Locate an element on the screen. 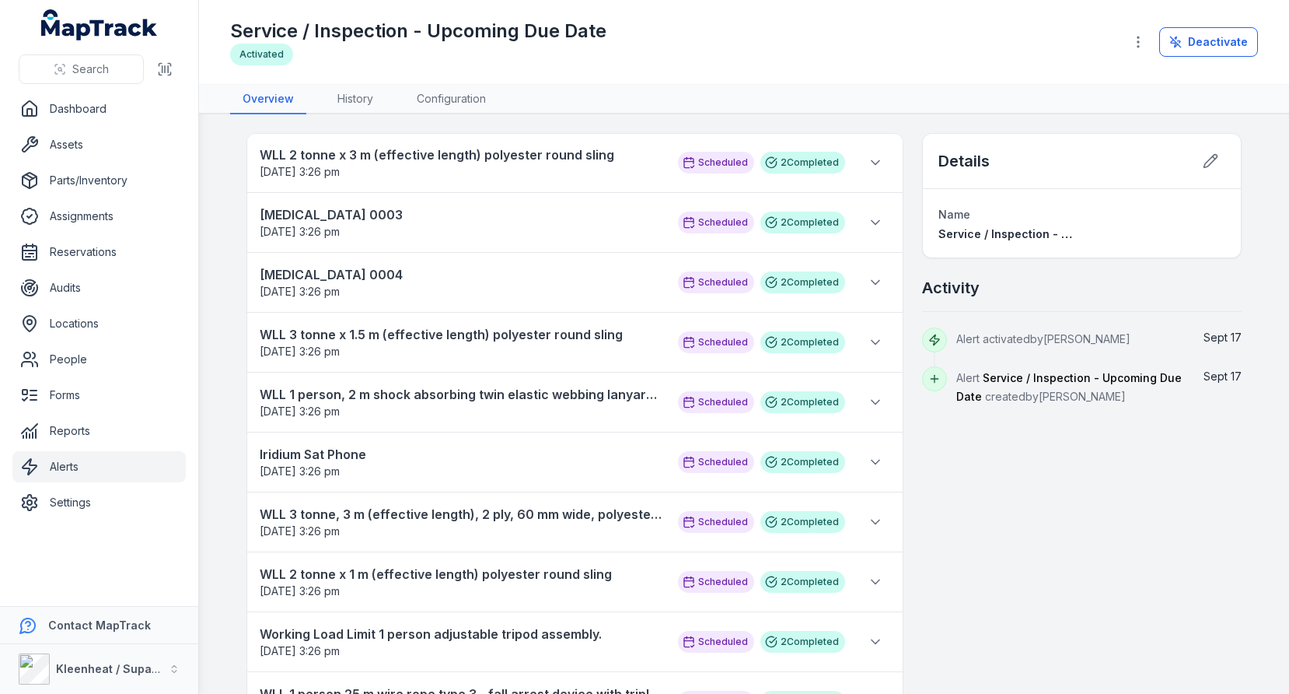 The image size is (1289, 694). button: Search is located at coordinates (81, 69).